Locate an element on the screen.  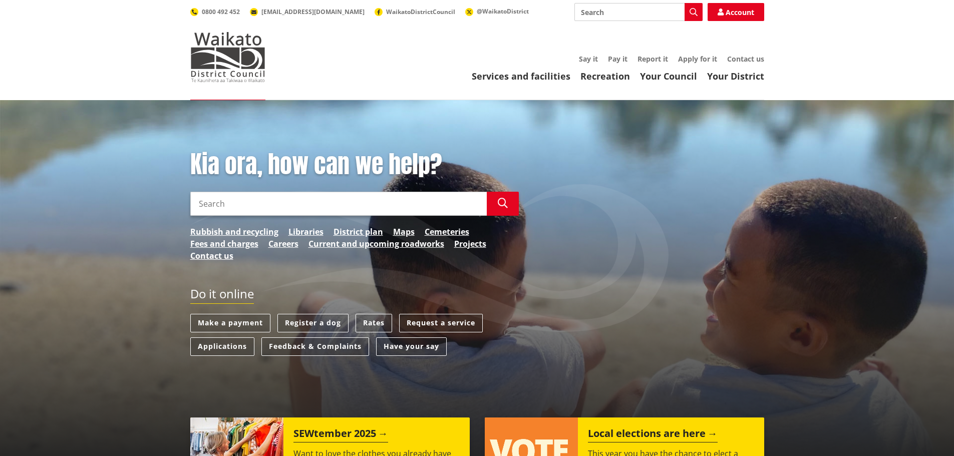
a: WaikatoDistrictCouncil is located at coordinates (415, 12).